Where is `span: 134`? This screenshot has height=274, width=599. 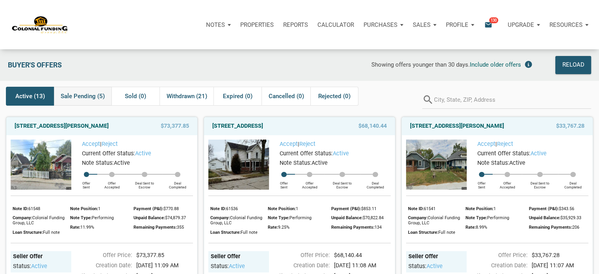
span: 134 is located at coordinates (378, 227).